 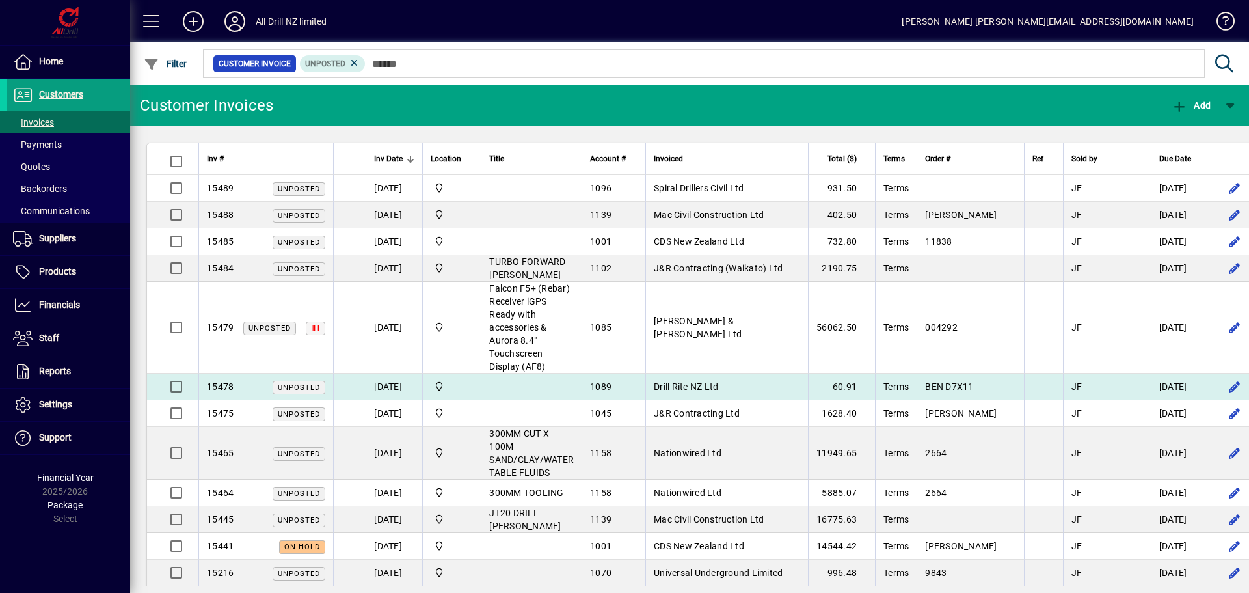 What do you see at coordinates (843, 159) in the screenshot?
I see `div: Total ($)` at bounding box center [843, 159].